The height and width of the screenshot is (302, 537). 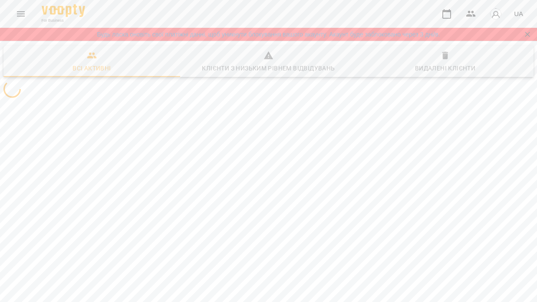 What do you see at coordinates (518, 13) in the screenshot?
I see `button: UA` at bounding box center [518, 13].